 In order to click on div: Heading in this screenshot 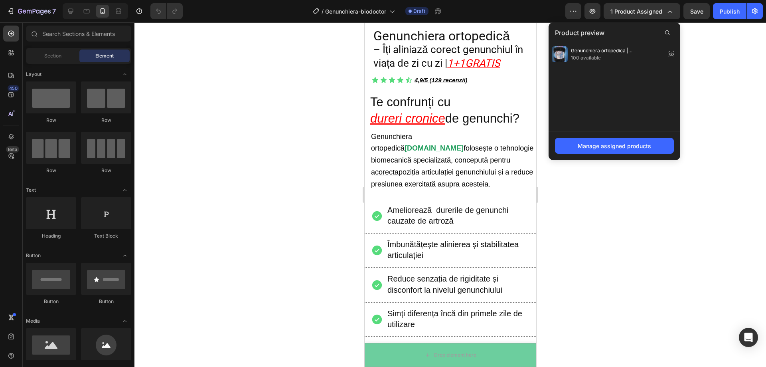, I will do `click(51, 236)`.